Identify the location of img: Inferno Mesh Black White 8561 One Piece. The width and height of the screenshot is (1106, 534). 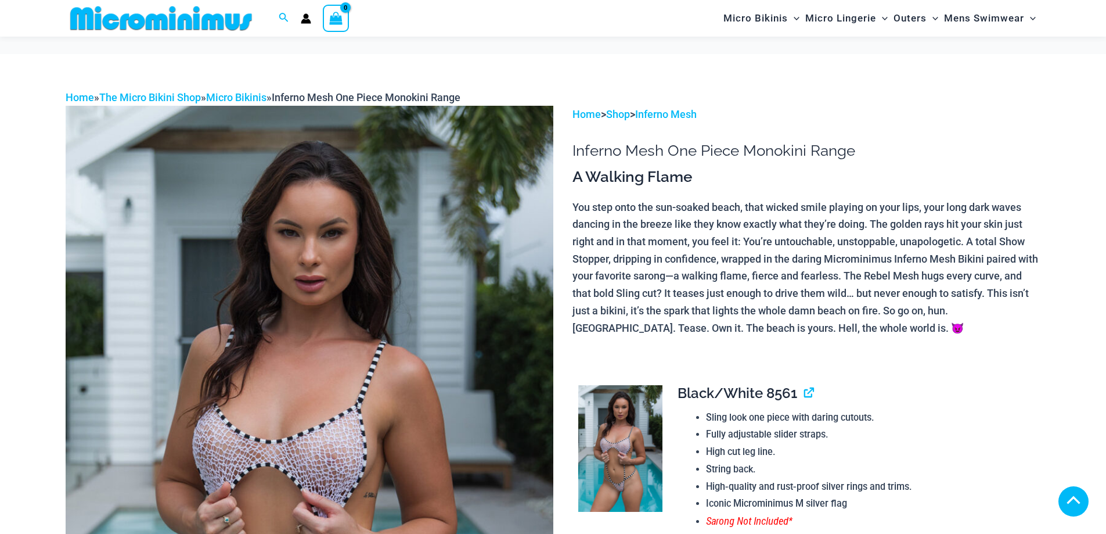
(620, 448).